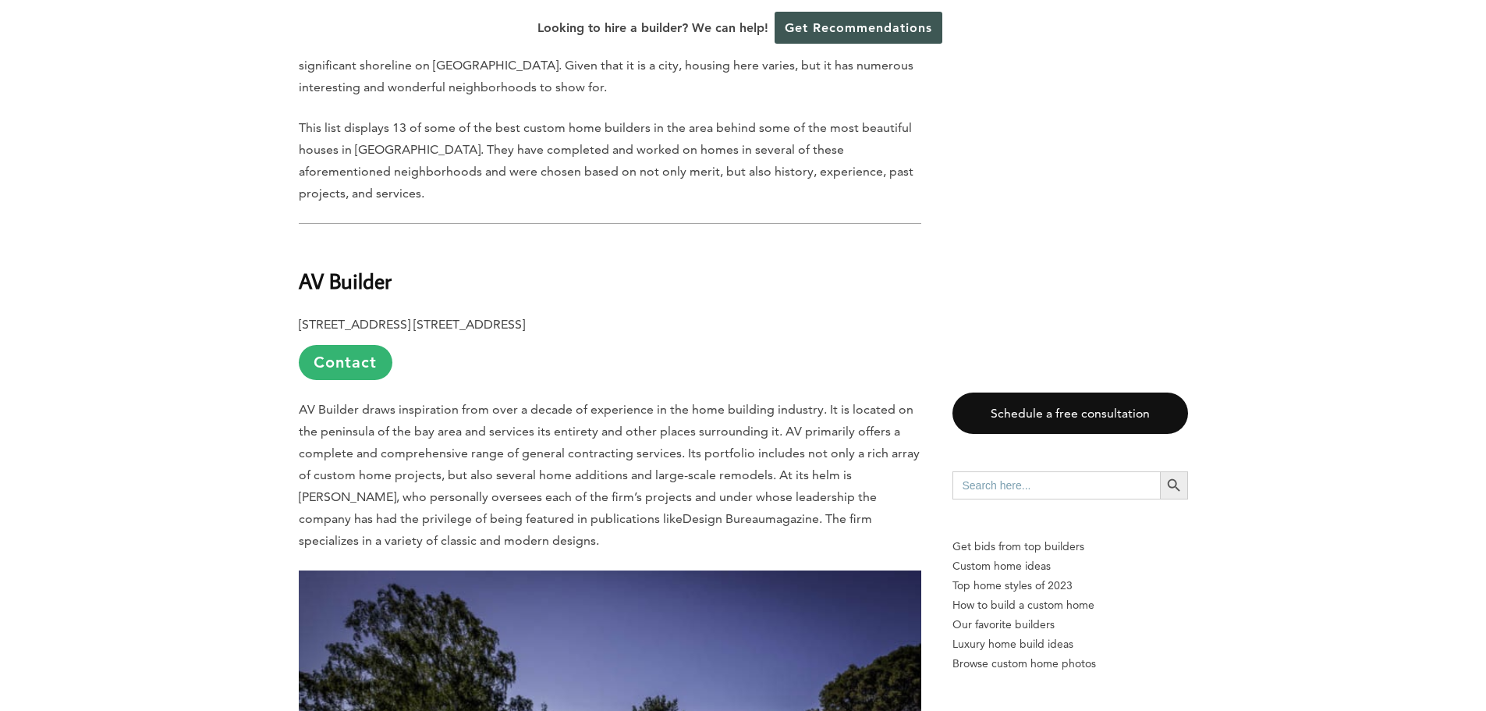  Describe the element at coordinates (724, 518) in the screenshot. I see `span: Design Bureau` at that location.